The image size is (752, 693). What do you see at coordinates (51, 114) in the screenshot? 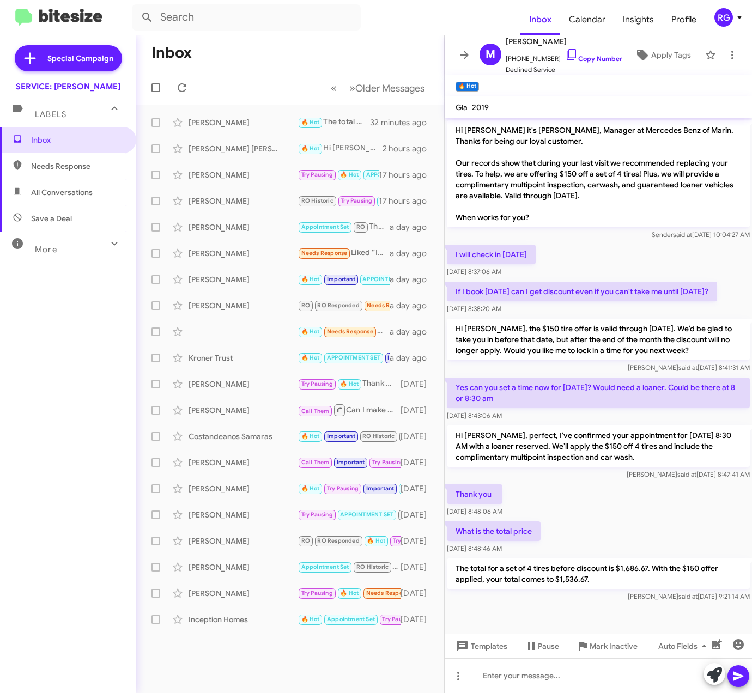
I see `span: Labels` at bounding box center [51, 114].